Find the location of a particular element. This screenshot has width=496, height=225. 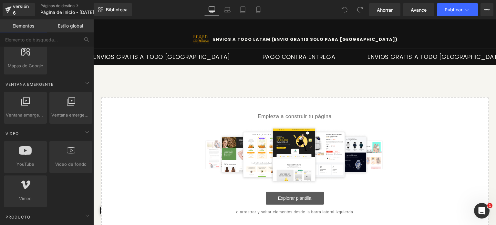

a: Móvil is located at coordinates (259, 10).